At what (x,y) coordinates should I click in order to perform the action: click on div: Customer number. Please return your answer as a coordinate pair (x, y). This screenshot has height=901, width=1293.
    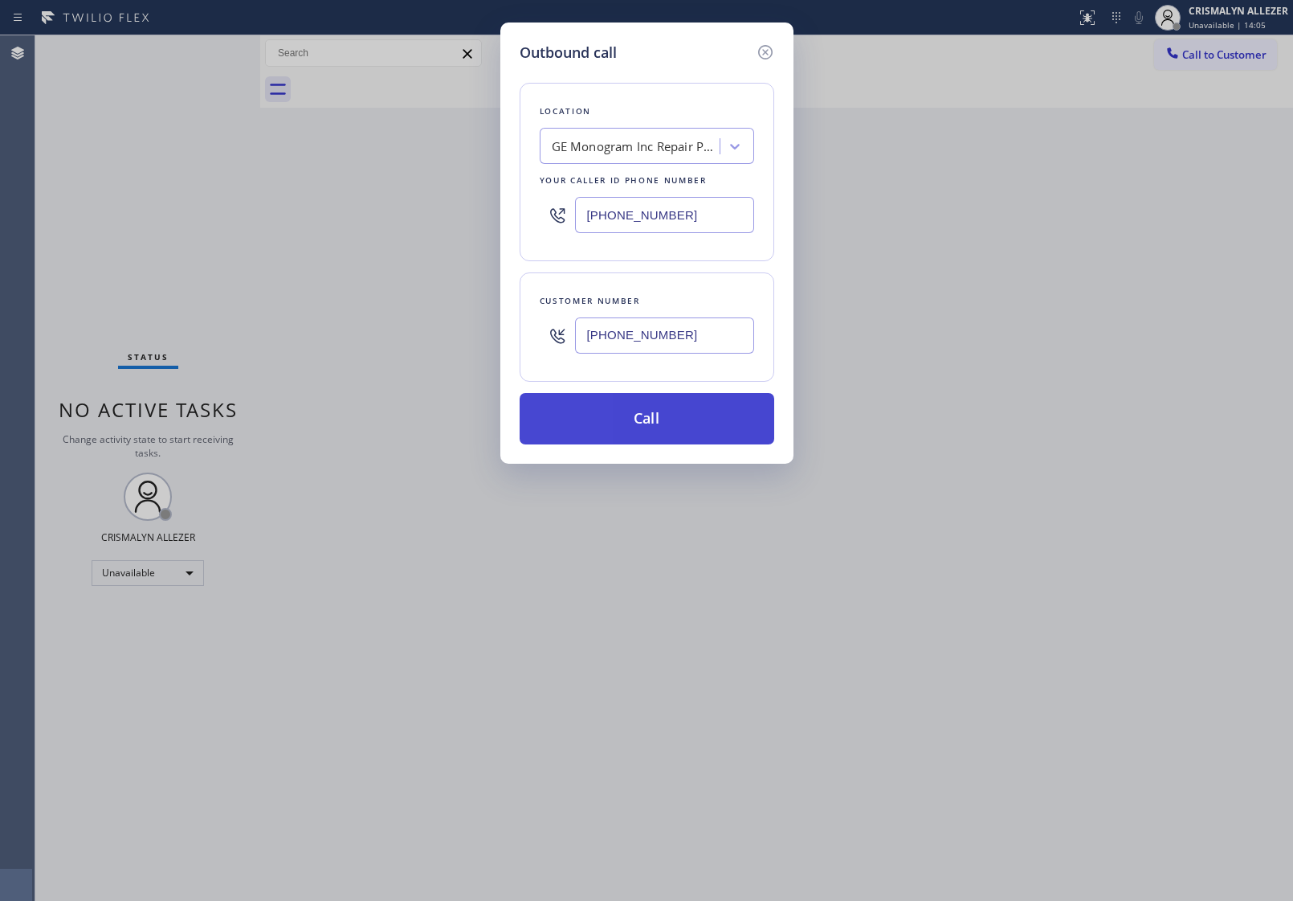
    Looking at the image, I should click on (647, 300).